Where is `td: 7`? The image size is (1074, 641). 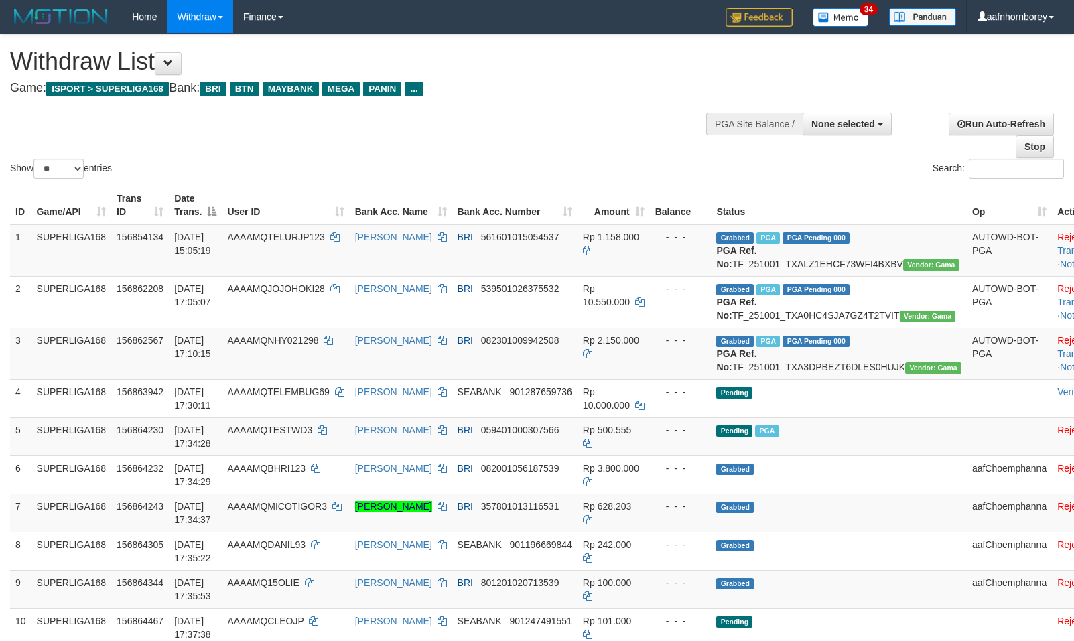
td: 7 is located at coordinates (21, 513).